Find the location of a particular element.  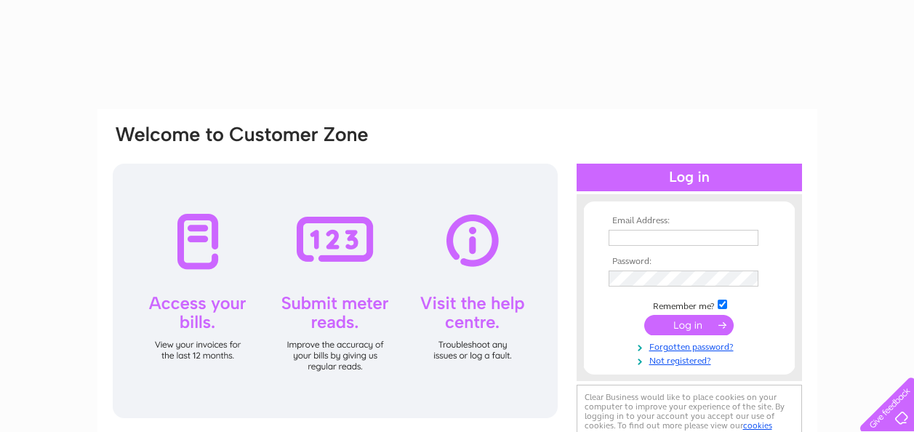

input: Submit is located at coordinates (688, 325).